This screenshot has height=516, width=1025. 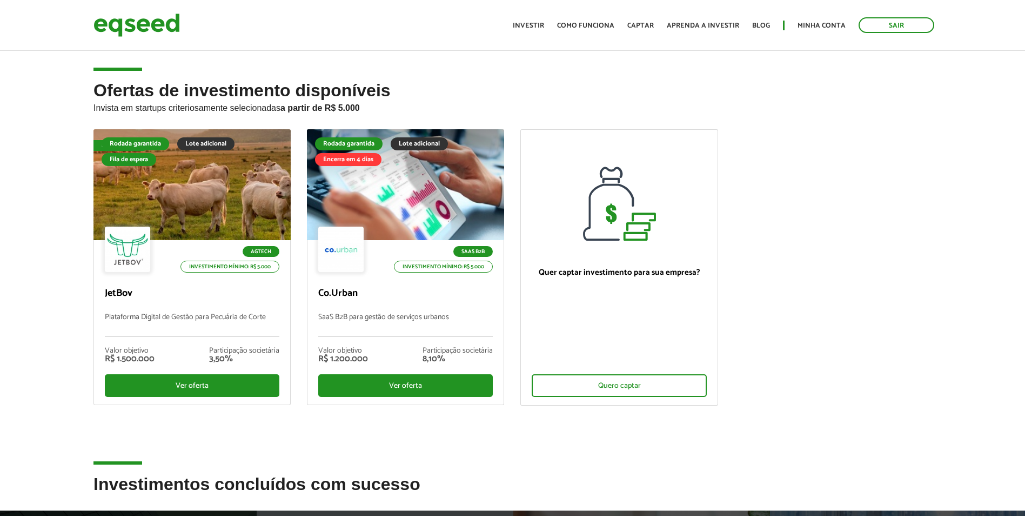 I want to click on a: Fila de espera Rodada garantida Lote adicional Fila de espera Agtech Investimento mínimo: R$ 5.00..., so click(x=192, y=267).